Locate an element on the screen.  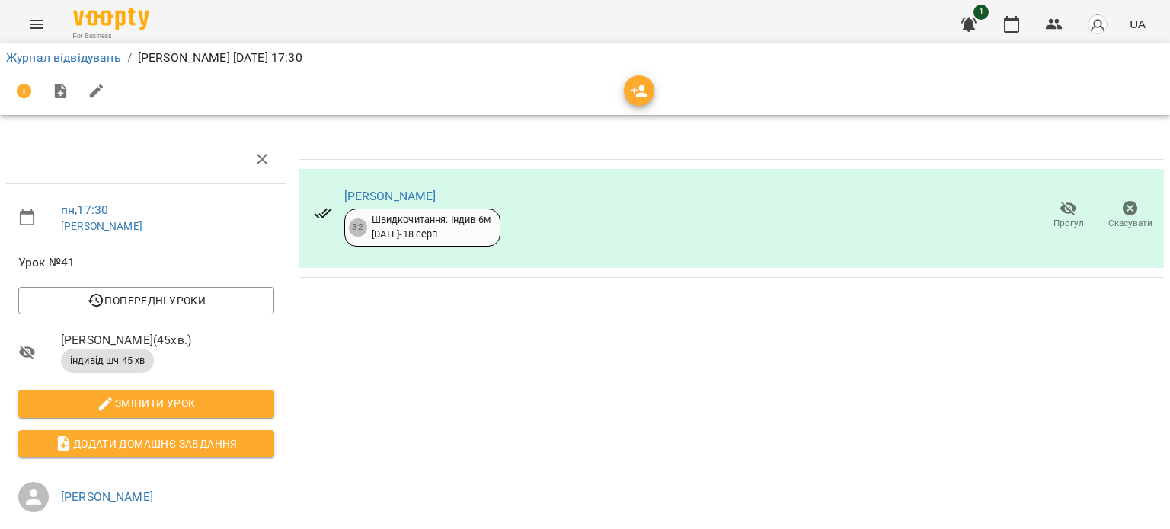
img: avatar_s.png is located at coordinates (1097, 24).